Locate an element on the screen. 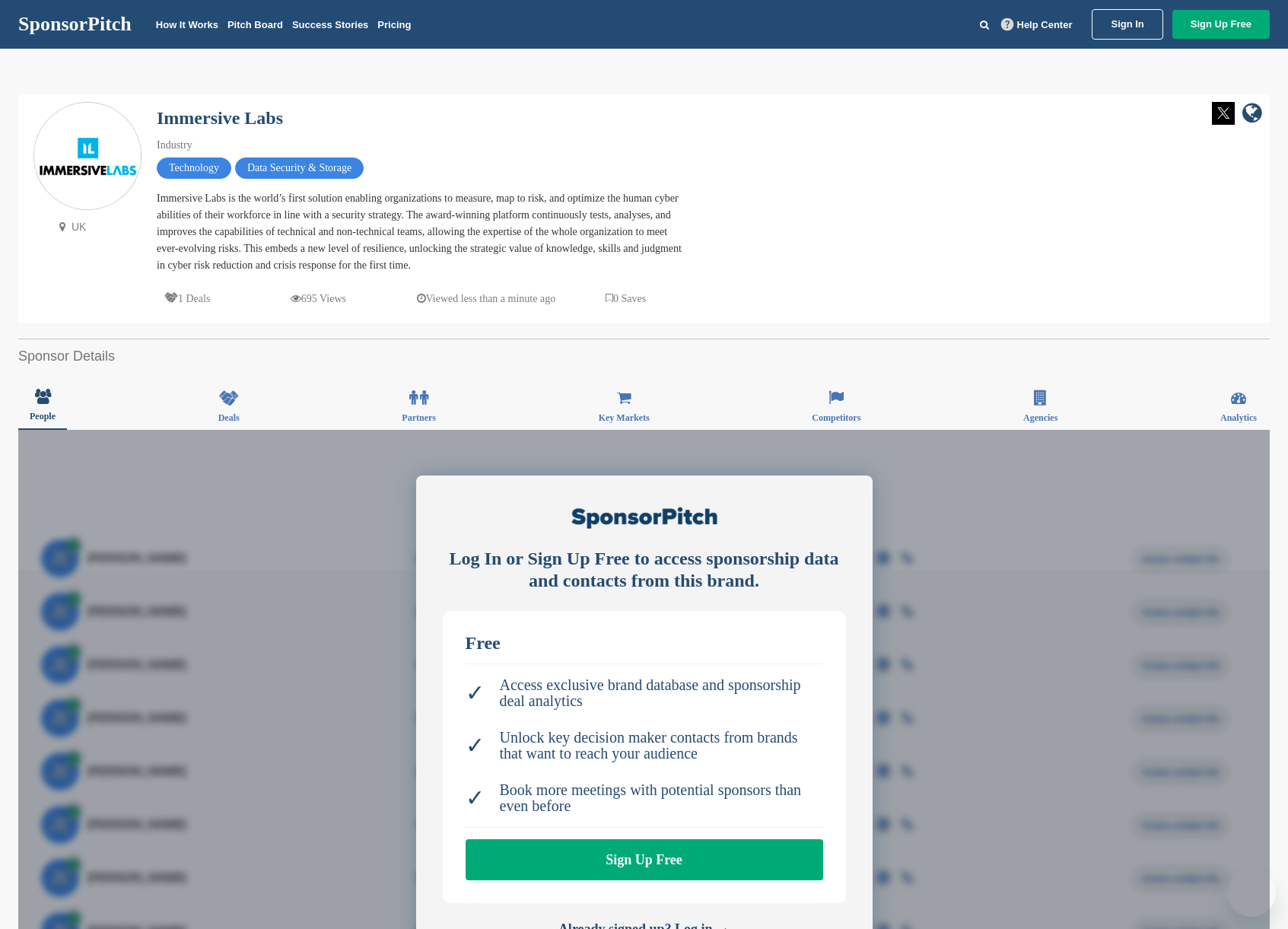 The height and width of the screenshot is (929, 1288). a: Success Stories is located at coordinates (330, 24).